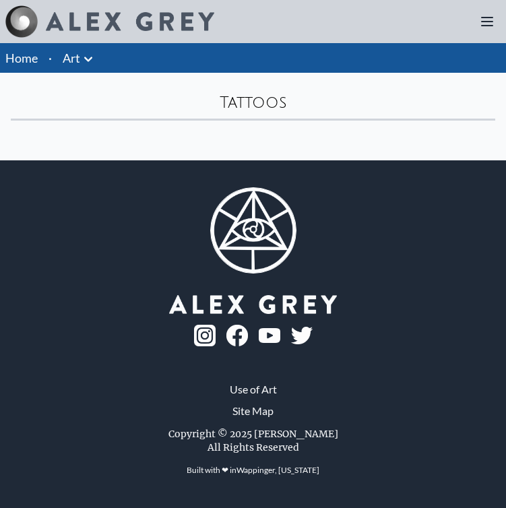 This screenshot has width=506, height=508. I want to click on div: All Rights Reserved, so click(254, 448).